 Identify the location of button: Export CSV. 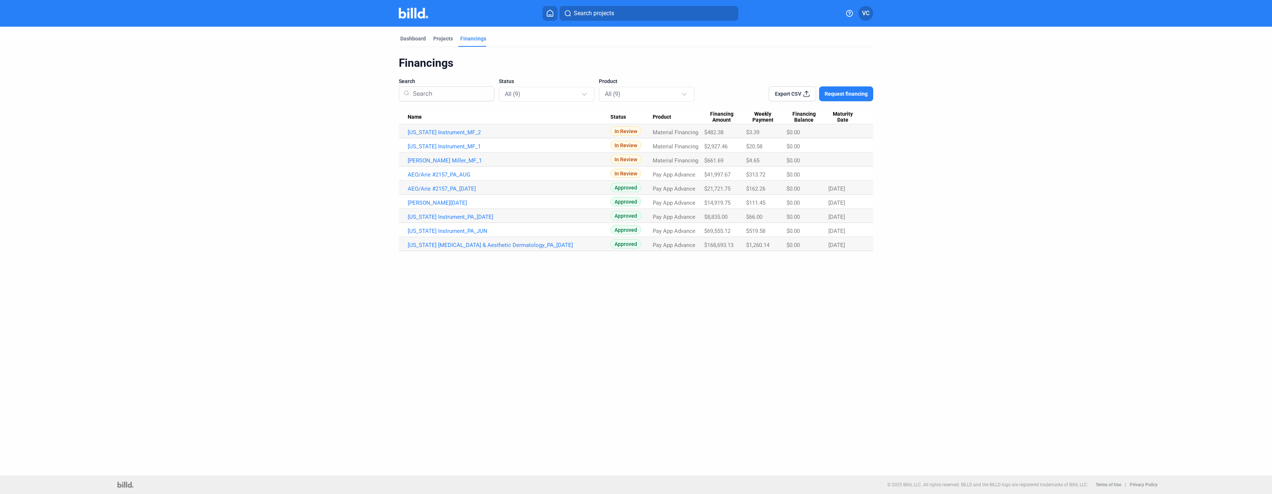
(793, 94).